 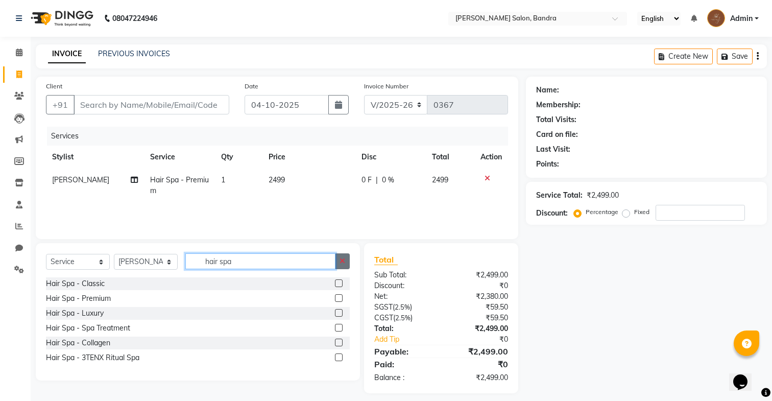 I want to click on div: Membership:, so click(x=558, y=105).